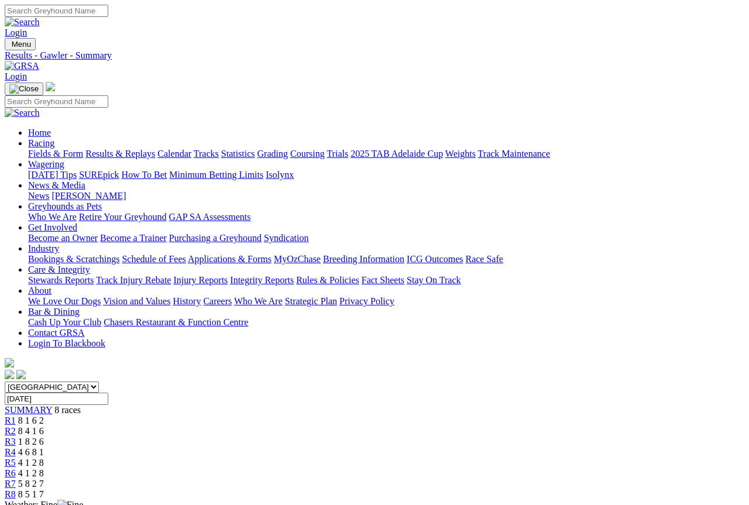 The width and height of the screenshot is (749, 505). I want to click on a: Purchasing a Greyhound, so click(215, 238).